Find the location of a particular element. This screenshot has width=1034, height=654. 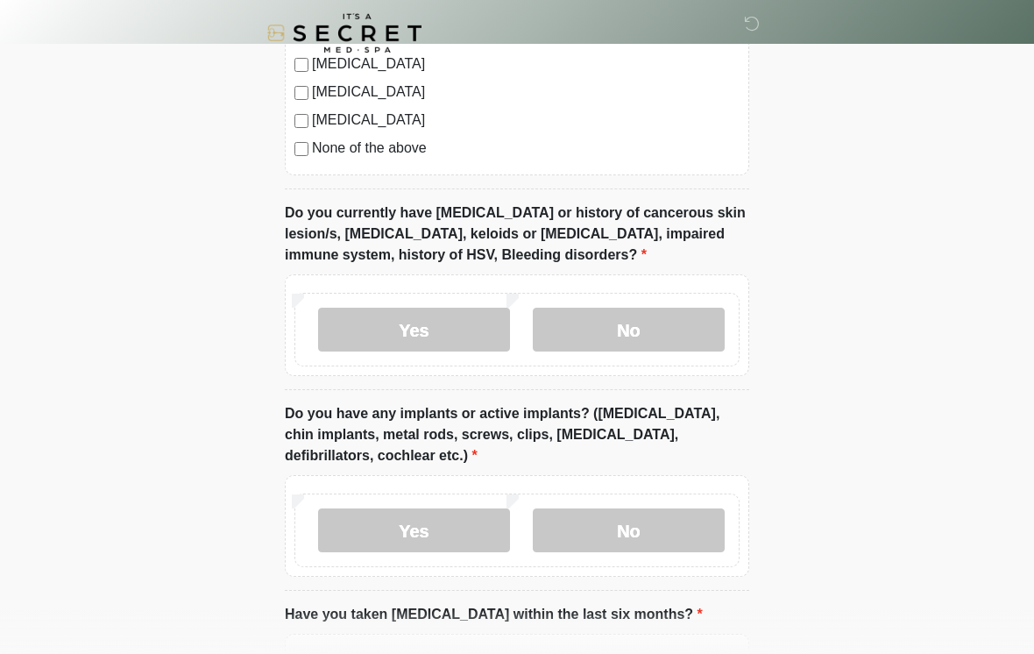

input: None of the above is located at coordinates (302, 149).